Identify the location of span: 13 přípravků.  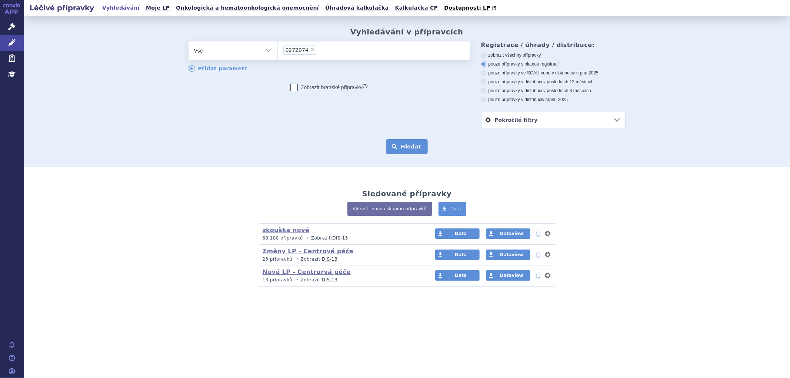
(277, 280).